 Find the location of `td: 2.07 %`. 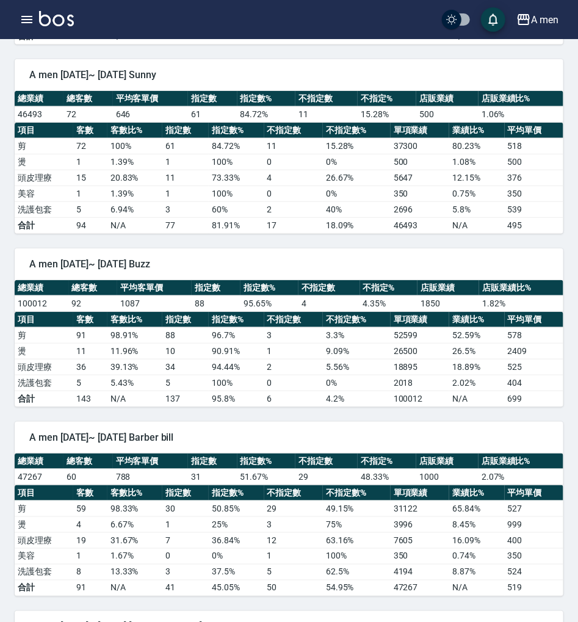

td: 2.07 % is located at coordinates (521, 477).